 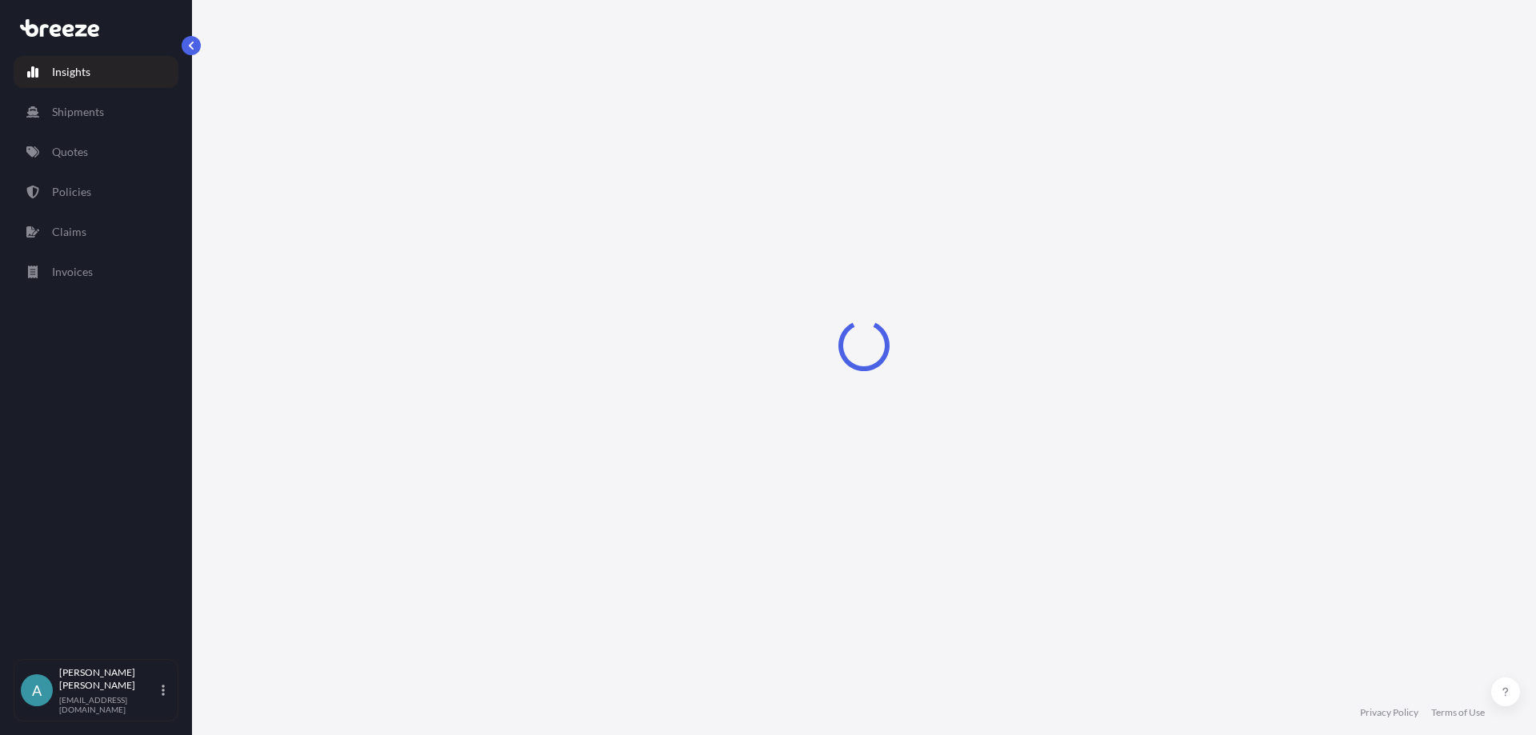 I want to click on a: Insights, so click(x=96, y=72).